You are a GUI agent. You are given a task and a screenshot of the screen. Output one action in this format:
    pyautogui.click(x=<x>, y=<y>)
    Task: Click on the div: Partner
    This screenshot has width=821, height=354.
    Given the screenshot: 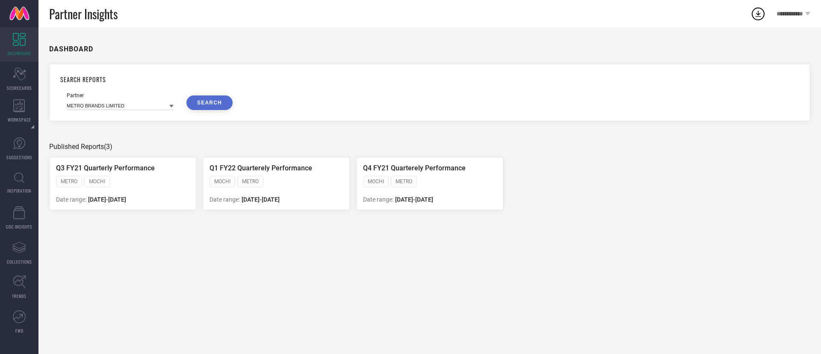 What is the action you would take?
    pyautogui.click(x=120, y=95)
    